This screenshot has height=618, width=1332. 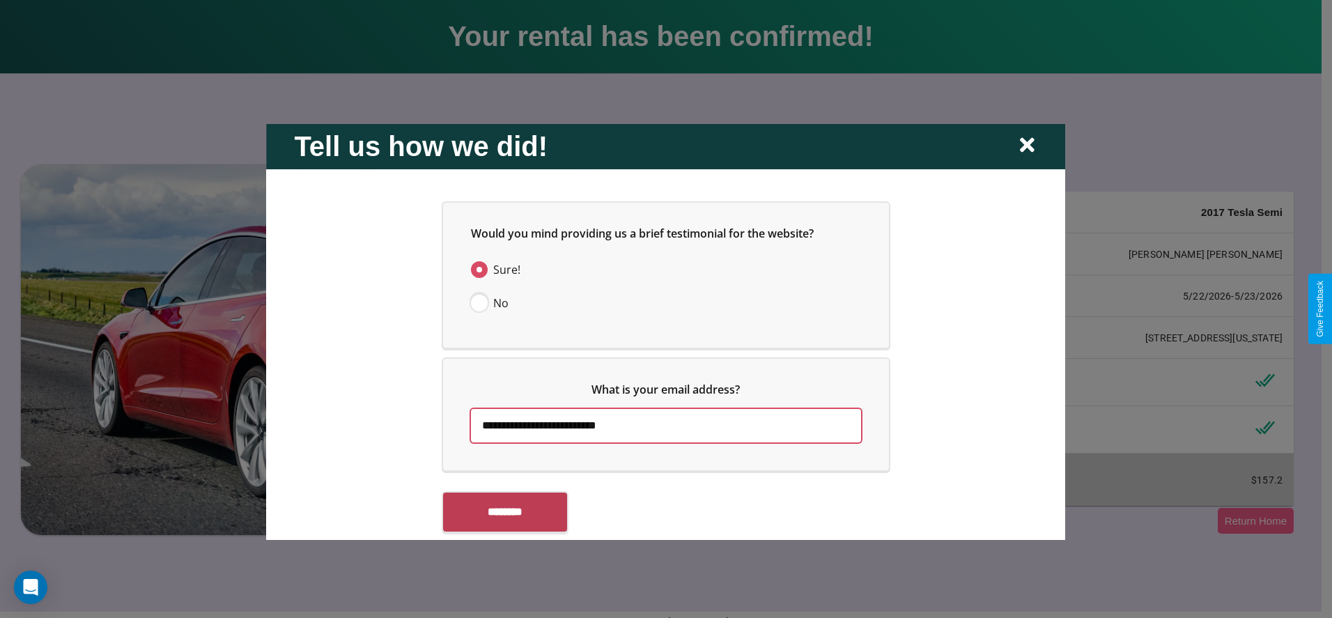 What do you see at coordinates (643, 233) in the screenshot?
I see `span: Would you mind providing us a brief testimonial for the website?` at bounding box center [643, 233].